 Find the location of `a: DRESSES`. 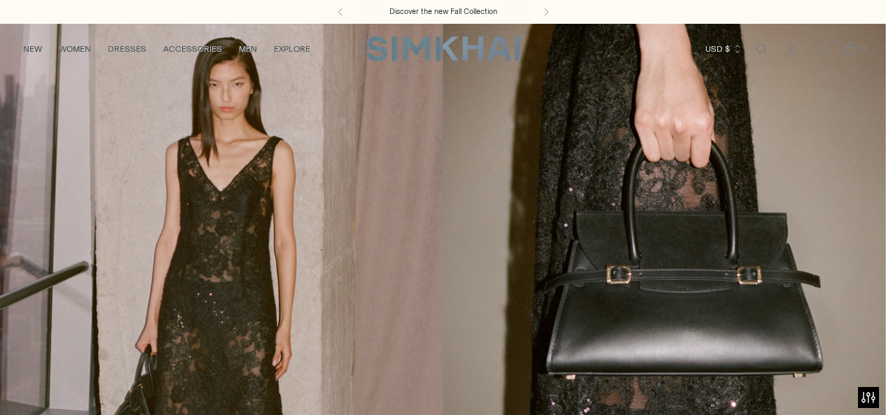

a: DRESSES is located at coordinates (127, 49).